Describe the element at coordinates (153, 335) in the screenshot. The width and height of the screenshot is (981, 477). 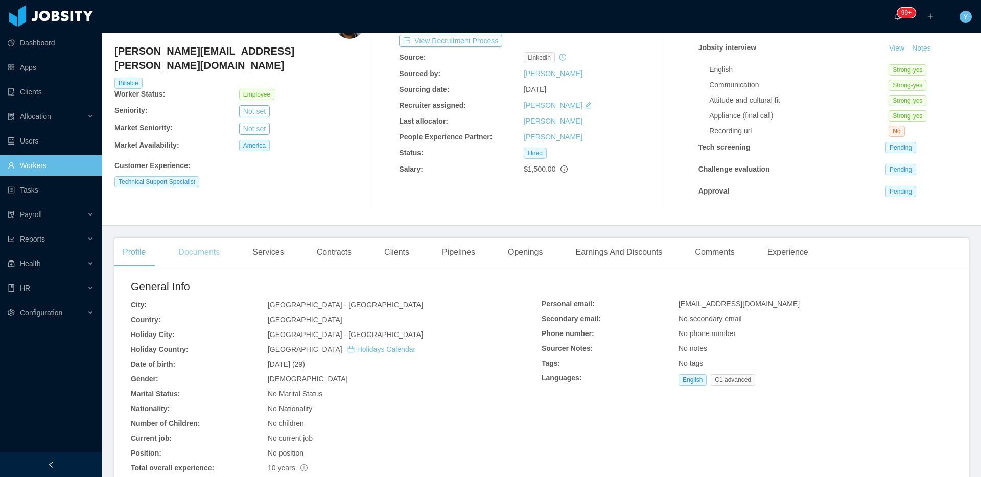
I see `b: Holiday City:` at that location.